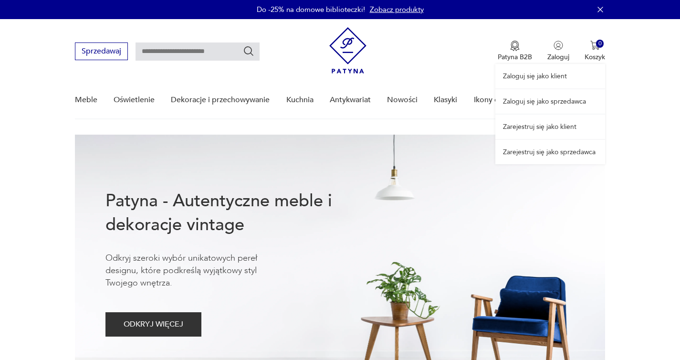  I want to click on a: ODKRYJ WIĘCEJ, so click(153, 325).